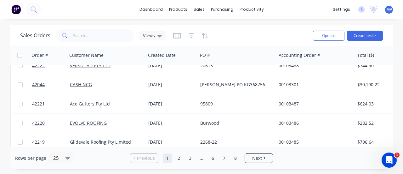  What do you see at coordinates (259, 158) in the screenshot?
I see `a: Next page` at bounding box center [259, 158].